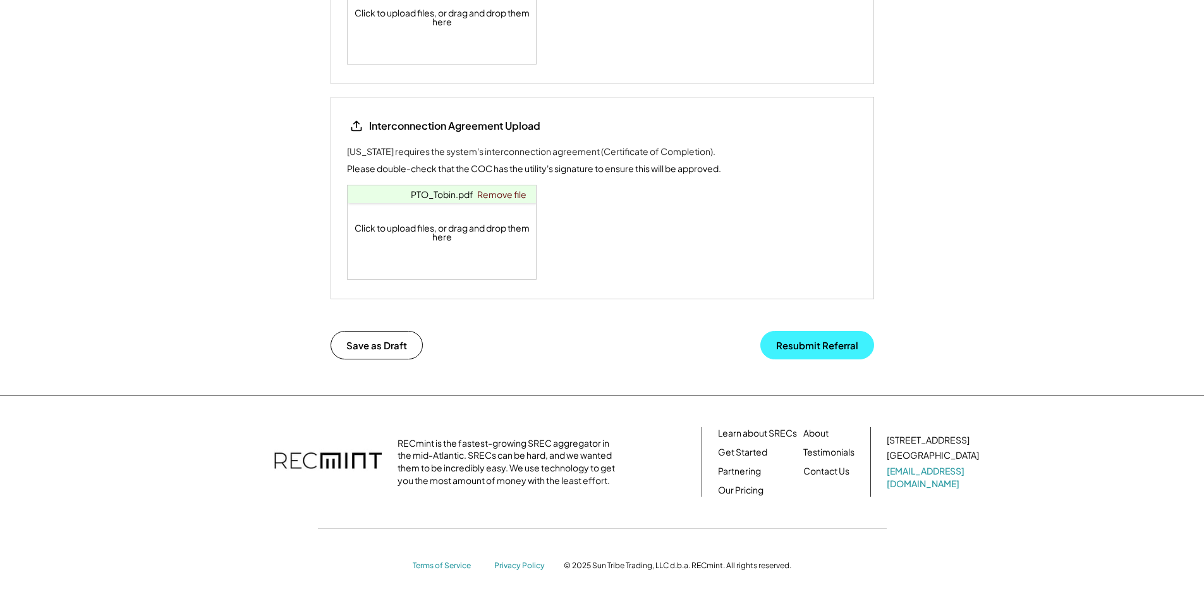  What do you see at coordinates (455, 126) in the screenshot?
I see `div: Interconnection Agreement Upload` at bounding box center [455, 126].